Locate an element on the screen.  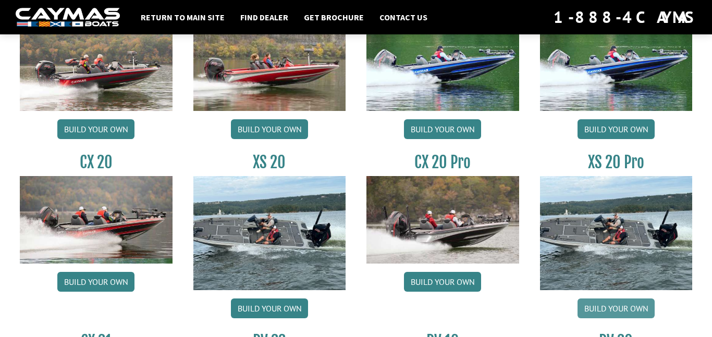
div: 1-888-4CAYMAS is located at coordinates (625, 17).